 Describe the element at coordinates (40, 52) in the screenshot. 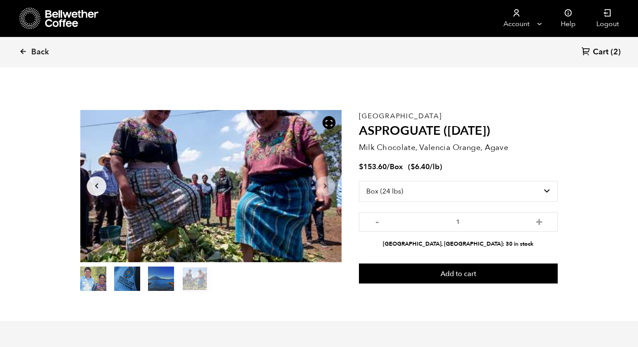

I see `span: Back` at that location.